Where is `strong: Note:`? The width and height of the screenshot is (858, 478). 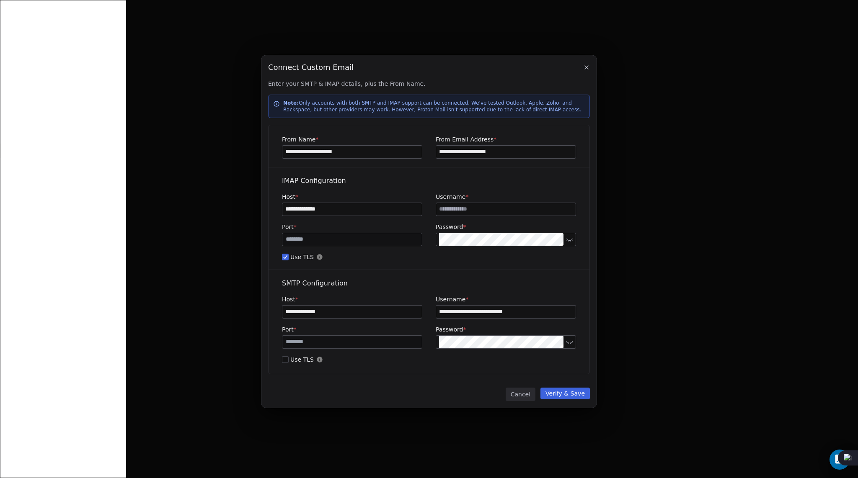
strong: Note: is located at coordinates (291, 103).